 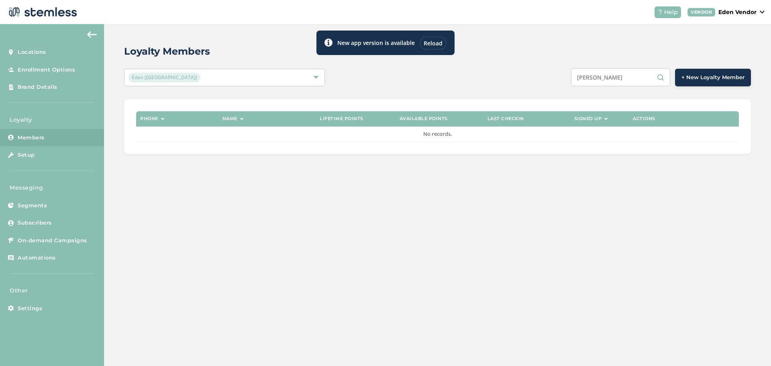 I want to click on span: Help, so click(x=671, y=12).